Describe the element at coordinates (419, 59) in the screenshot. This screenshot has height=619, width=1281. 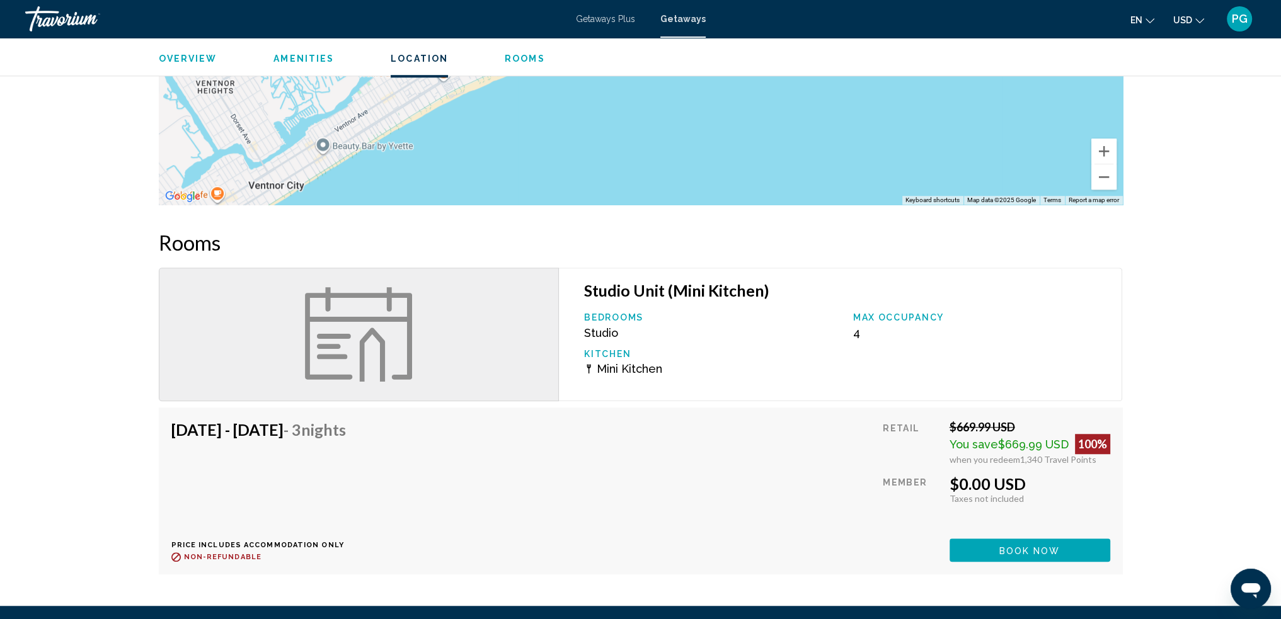
I see `span: Location` at that location.